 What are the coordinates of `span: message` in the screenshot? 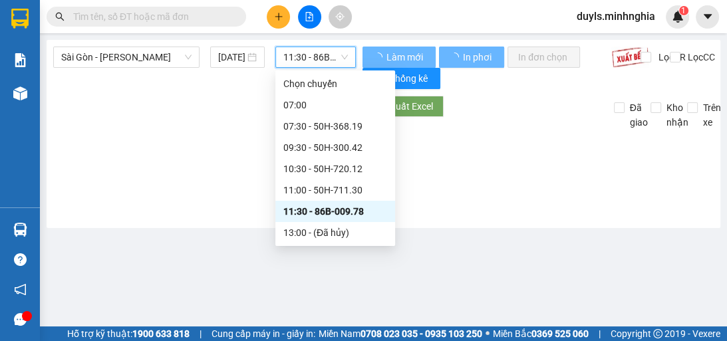 It's located at (20, 319).